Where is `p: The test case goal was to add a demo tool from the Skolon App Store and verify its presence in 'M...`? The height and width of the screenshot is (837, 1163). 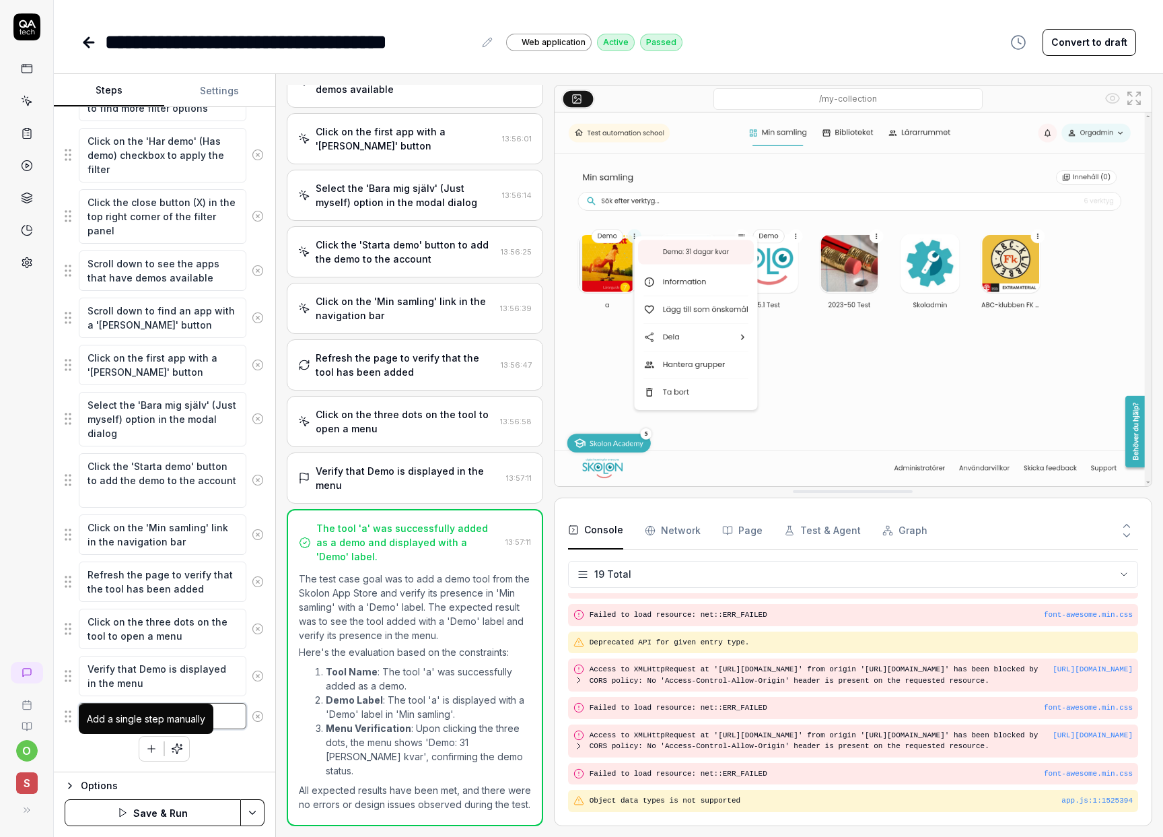
p: The test case goal was to add a demo tool from the Skolon App Store and verify its presence in 'M... is located at coordinates (415, 607).